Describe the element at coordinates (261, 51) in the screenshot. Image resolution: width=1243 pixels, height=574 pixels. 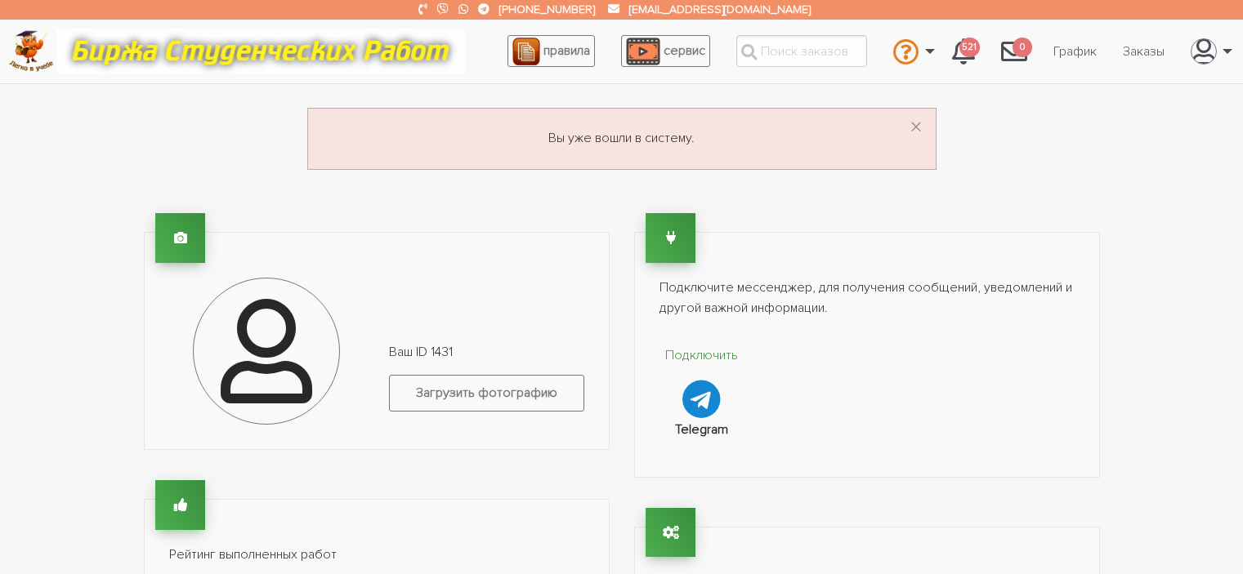
I see `img: motto-12e01f5a76059d5f6a28199ef077b1f78e012cfde436ab5cf1d4517935686d32.gif` at that location.